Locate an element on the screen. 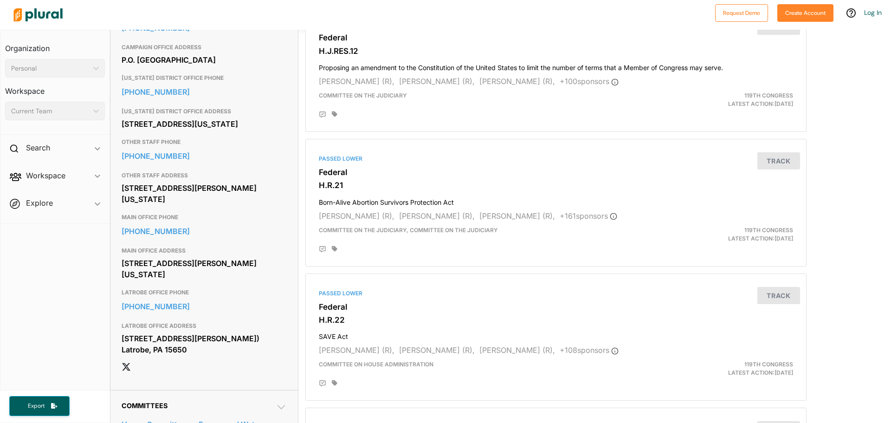  h3: LATROBE OFFICE PHONE is located at coordinates (204, 292).